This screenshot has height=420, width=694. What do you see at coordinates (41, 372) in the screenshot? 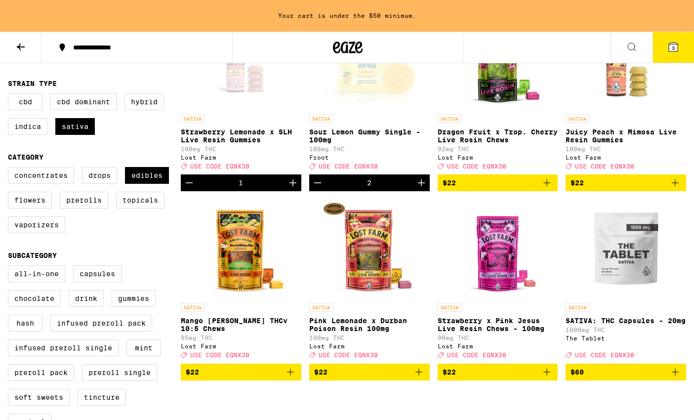
I see `label: Preroll Pack` at bounding box center [41, 372].